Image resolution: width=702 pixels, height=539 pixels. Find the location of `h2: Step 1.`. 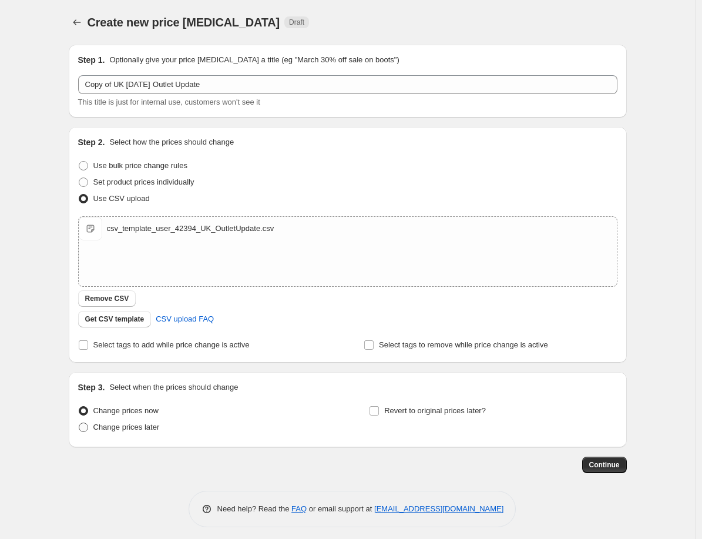

h2: Step 1. is located at coordinates (92, 60).